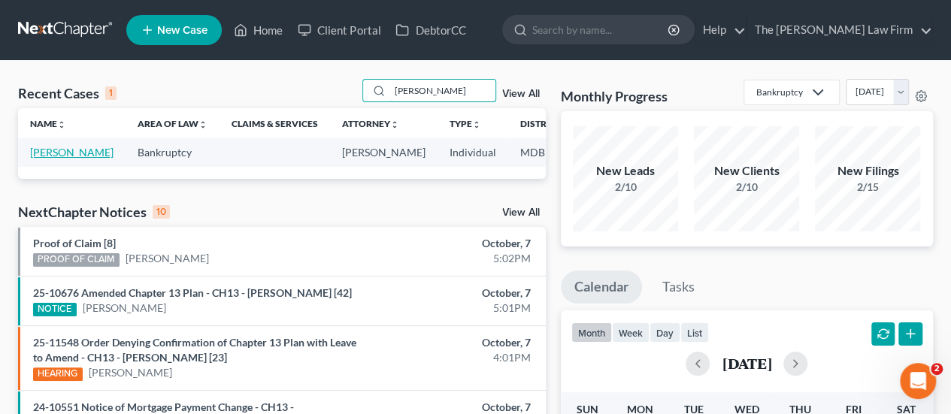 Image resolution: width=951 pixels, height=414 pixels. What do you see at coordinates (630, 332) in the screenshot?
I see `button: week` at bounding box center [630, 332].